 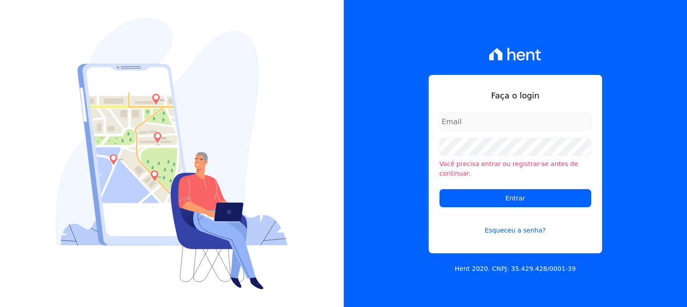 I want to click on img: Login, so click(x=172, y=154).